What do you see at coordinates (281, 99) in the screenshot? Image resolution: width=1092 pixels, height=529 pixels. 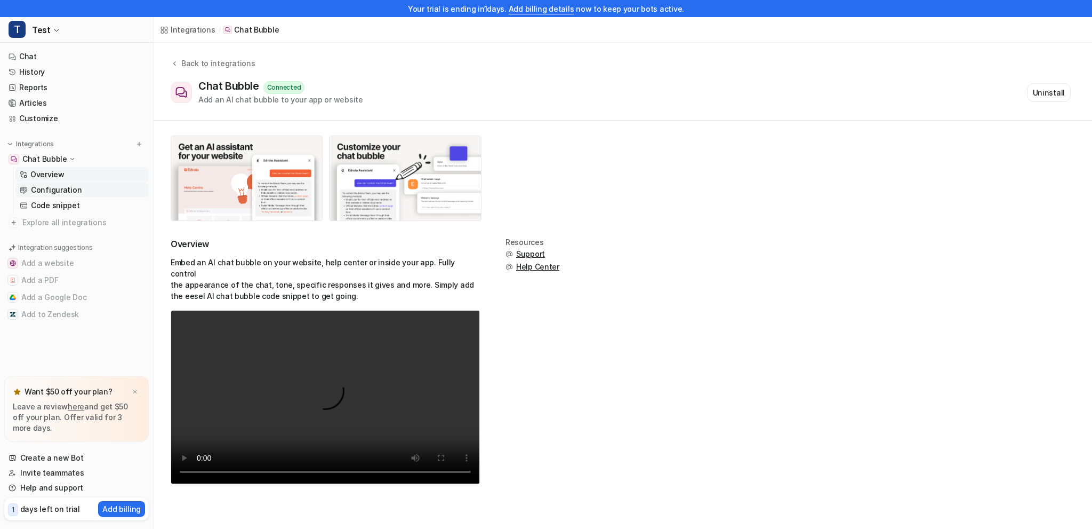 I see `div: Add an AI chat bubble to your app or website` at bounding box center [281, 99].